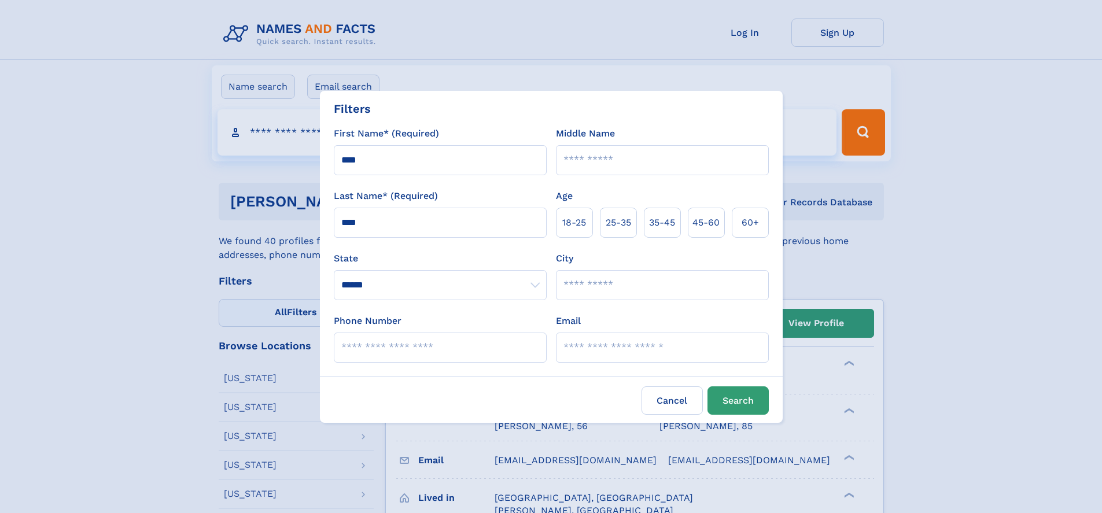  What do you see at coordinates (574, 223) in the screenshot?
I see `span: 18‑25` at bounding box center [574, 223].